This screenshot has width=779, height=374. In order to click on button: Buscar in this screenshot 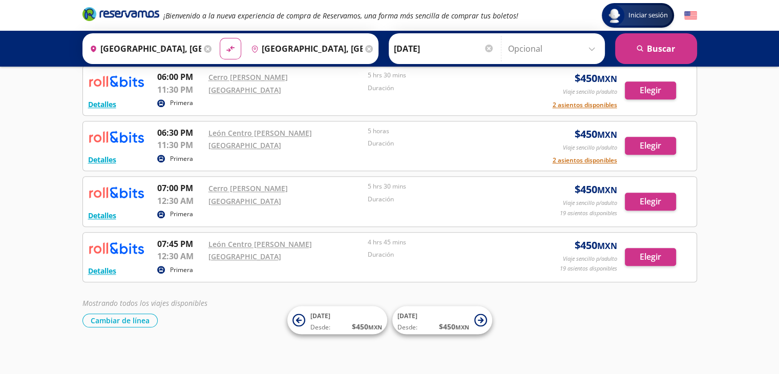, I will do `click(656, 49)`.